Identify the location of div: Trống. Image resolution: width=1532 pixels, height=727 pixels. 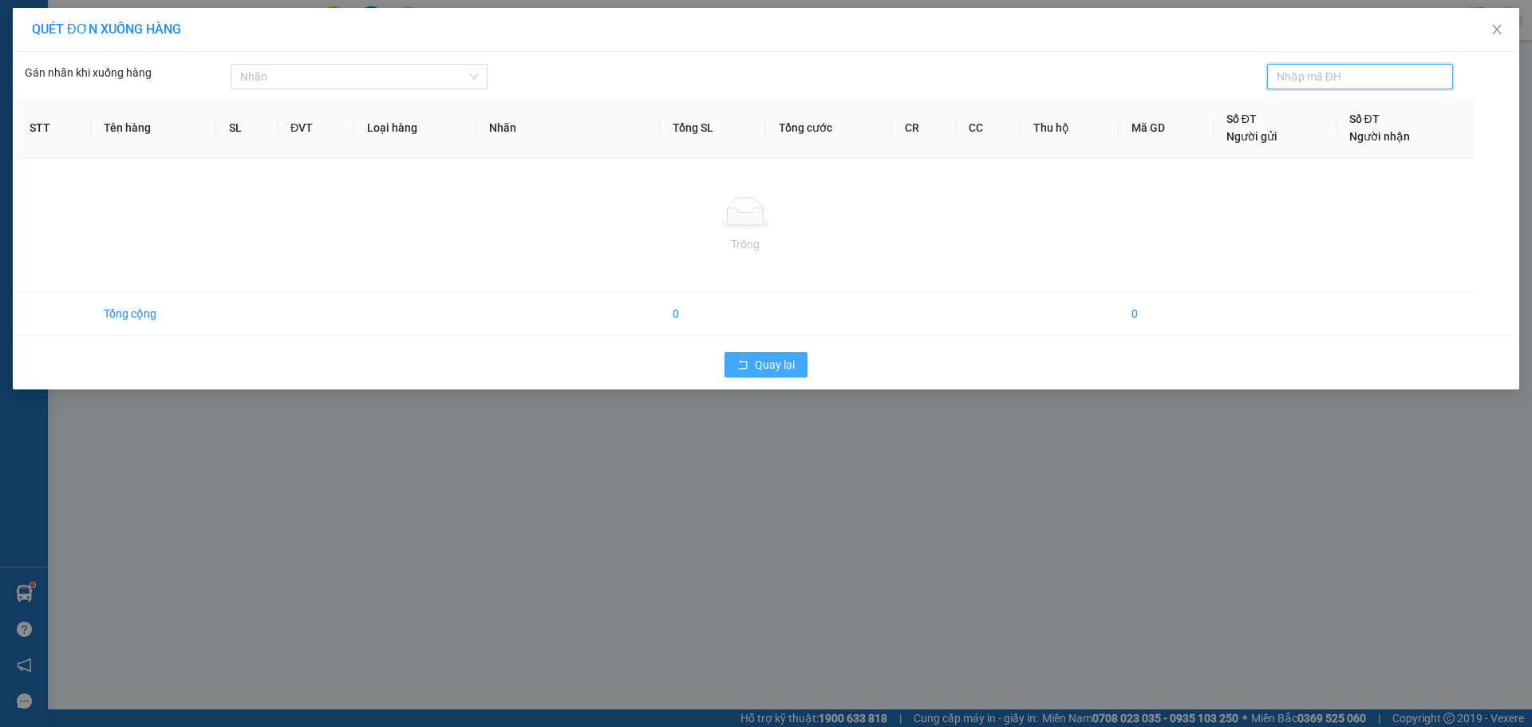
(745, 244).